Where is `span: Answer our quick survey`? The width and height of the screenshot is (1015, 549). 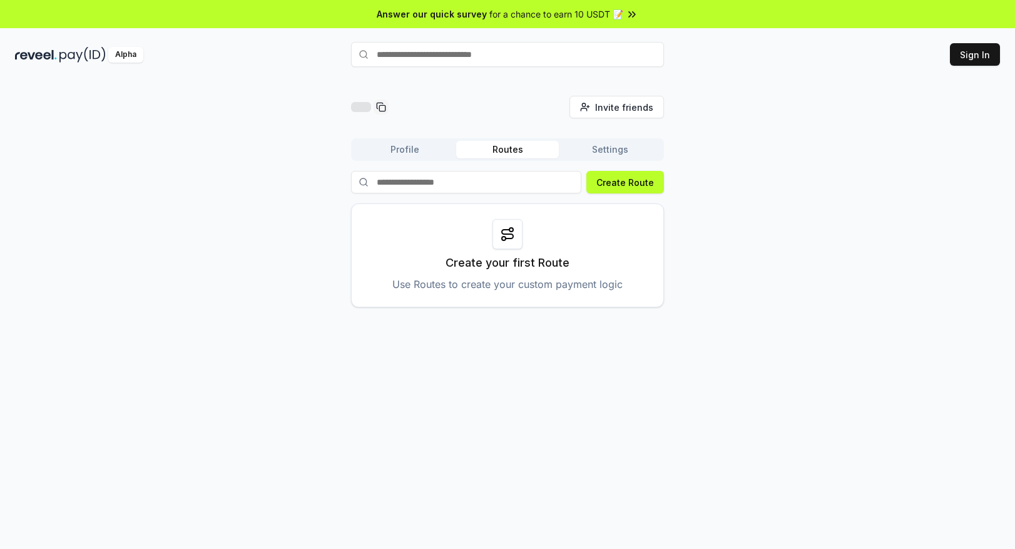
span: Answer our quick survey is located at coordinates (432, 14).